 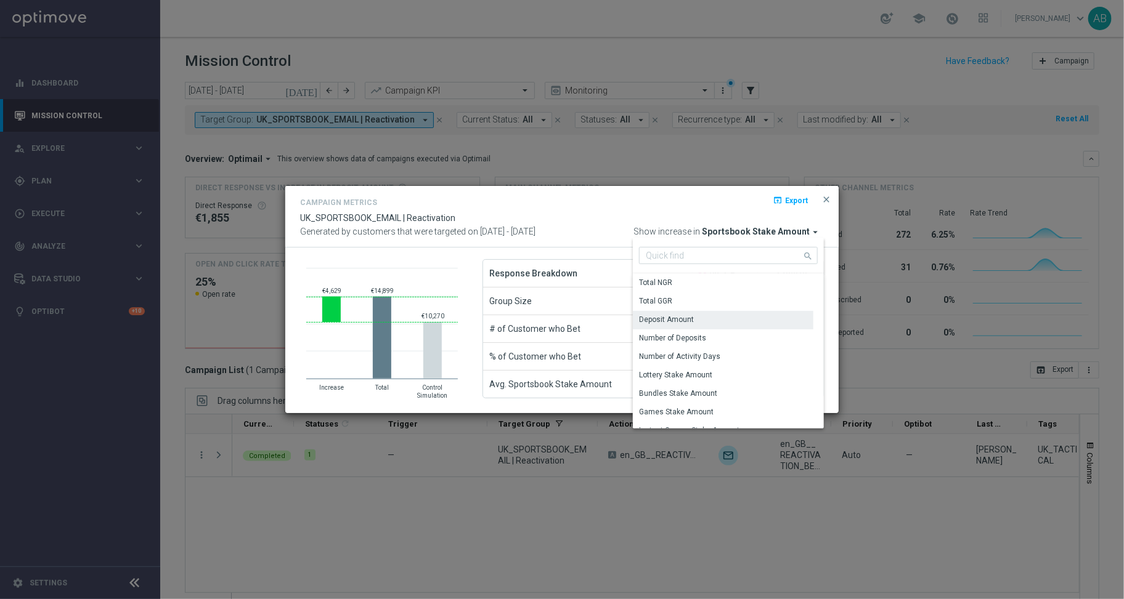 I want to click on div: Games Stake Amount, so click(x=676, y=412).